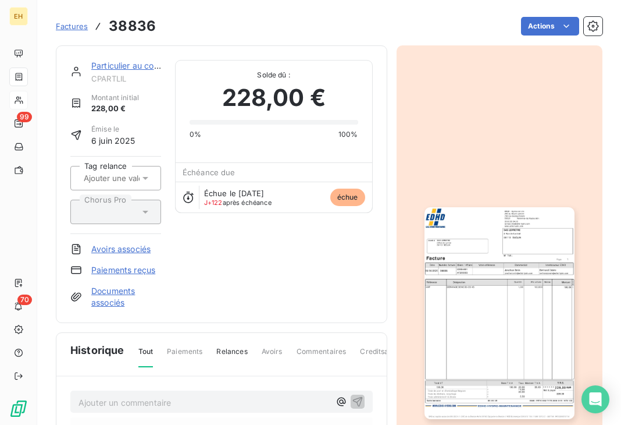 This screenshot has height=425, width=621. What do you see at coordinates (121, 249) in the screenshot?
I see `a: Avoirs associés` at bounding box center [121, 249].